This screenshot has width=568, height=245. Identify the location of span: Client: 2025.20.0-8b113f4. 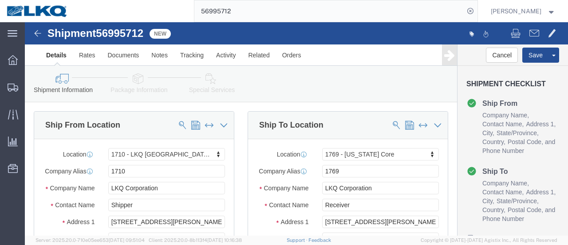
(195, 240).